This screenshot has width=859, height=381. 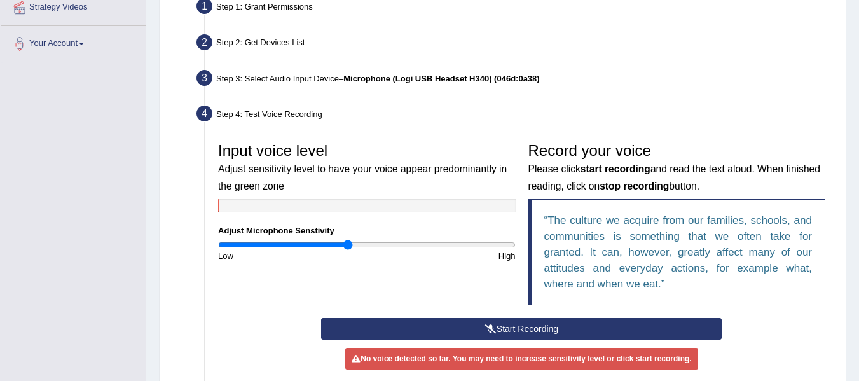 I want to click on div: Step 4: Test Voice Recording, so click(x=515, y=116).